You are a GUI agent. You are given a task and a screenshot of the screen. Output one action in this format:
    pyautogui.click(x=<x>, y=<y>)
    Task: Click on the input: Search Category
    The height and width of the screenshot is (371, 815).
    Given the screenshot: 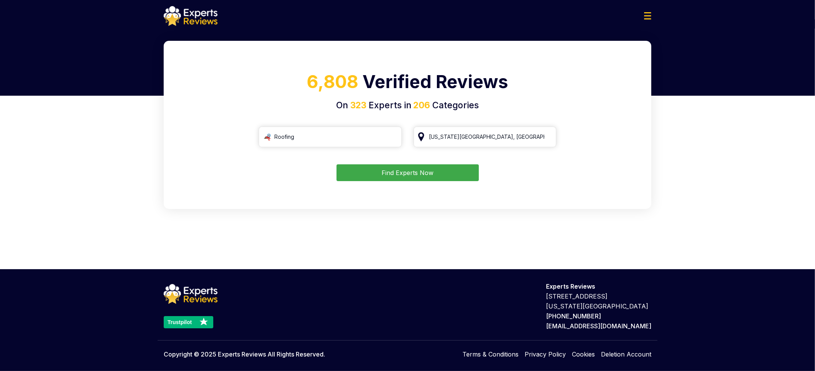 What is the action you would take?
    pyautogui.click(x=330, y=137)
    